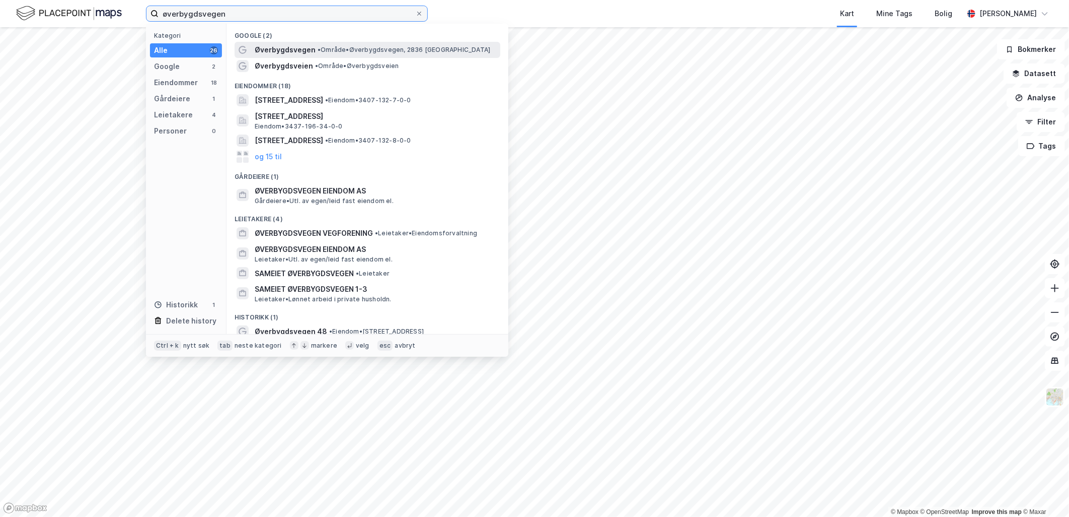  Describe the element at coordinates (69, 13) in the screenshot. I see `img: logo.f888ab2527a4732fd821a326f86c7f29.svg` at that location.